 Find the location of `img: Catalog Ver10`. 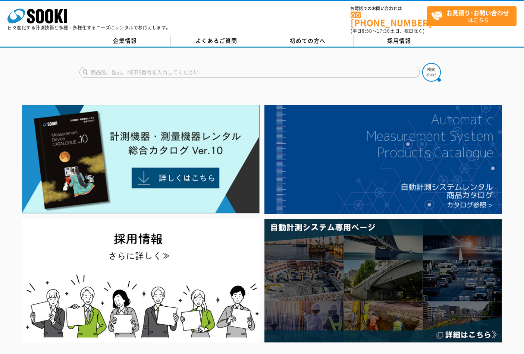

img: Catalog Ver10 is located at coordinates (141, 159).